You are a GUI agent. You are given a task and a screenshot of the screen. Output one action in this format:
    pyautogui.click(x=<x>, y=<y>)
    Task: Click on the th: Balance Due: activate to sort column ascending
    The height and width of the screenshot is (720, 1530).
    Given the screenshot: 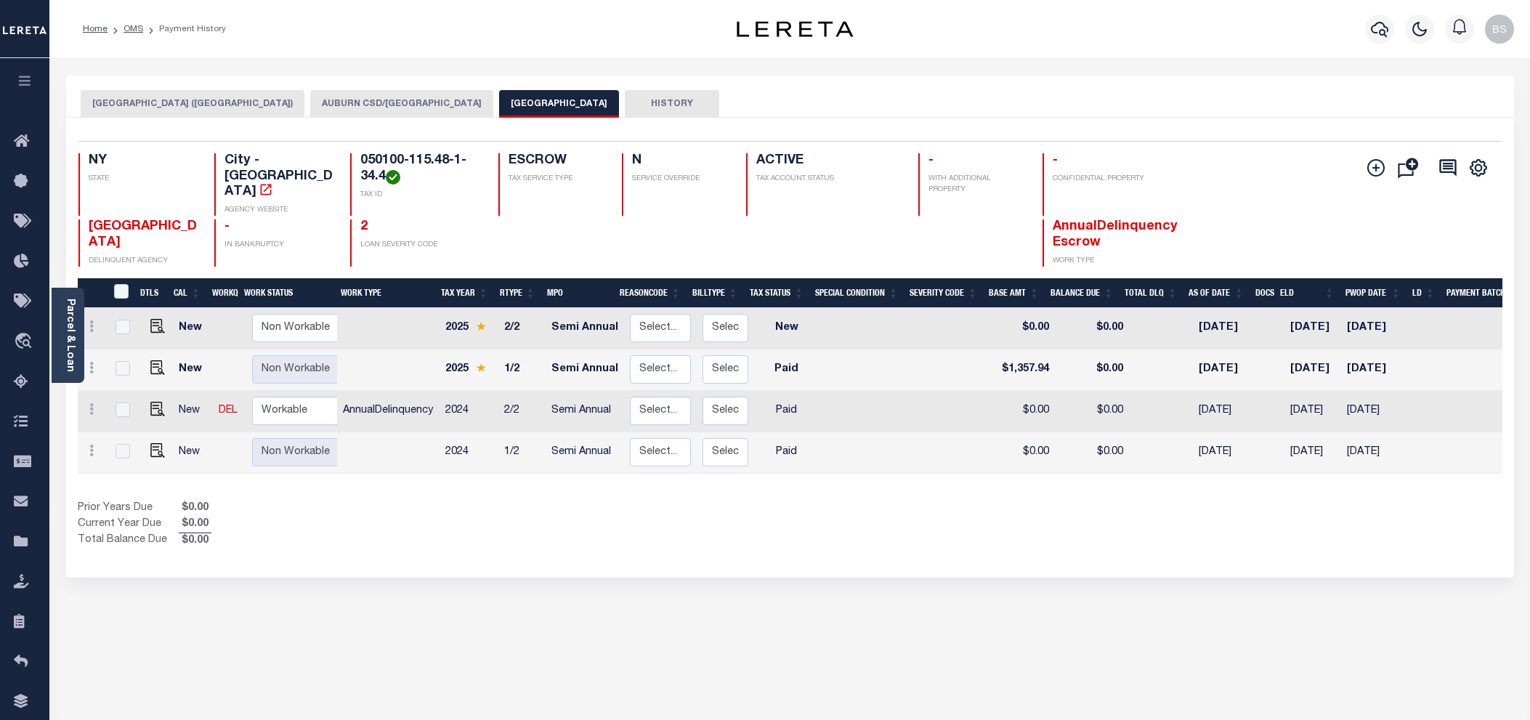 What is the action you would take?
    pyautogui.click(x=1082, y=293)
    